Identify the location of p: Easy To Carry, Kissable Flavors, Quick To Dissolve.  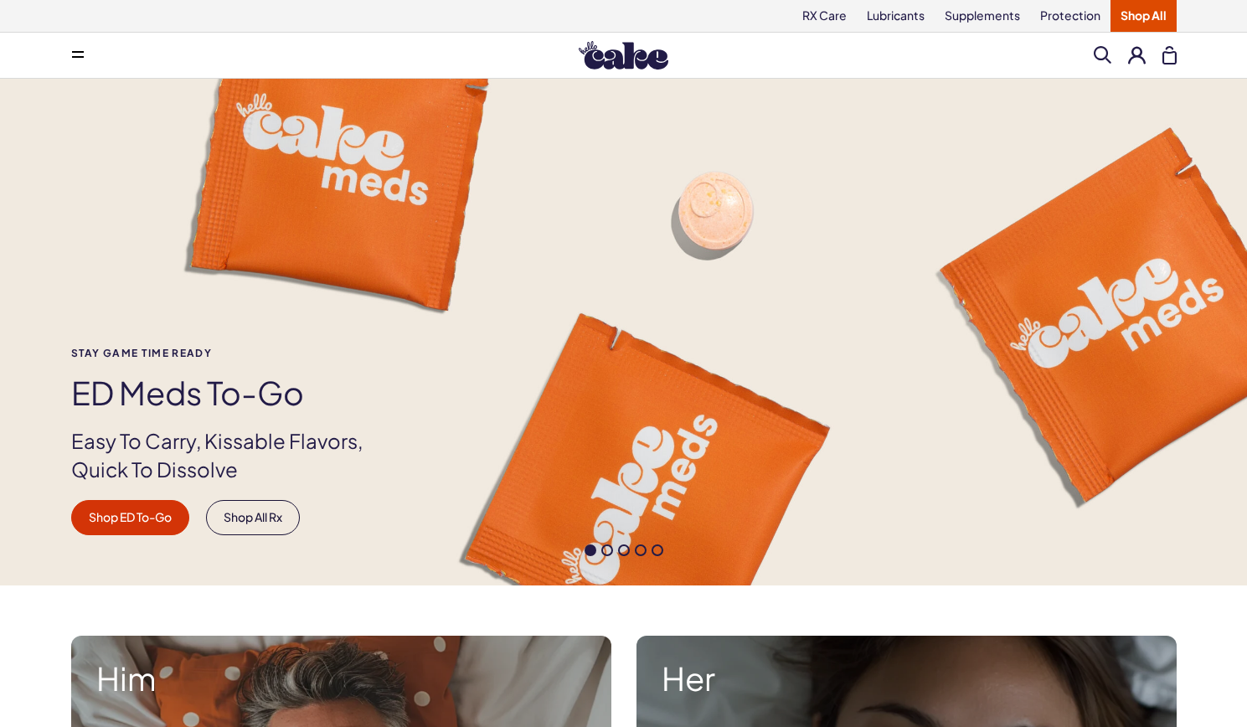
(231, 455).